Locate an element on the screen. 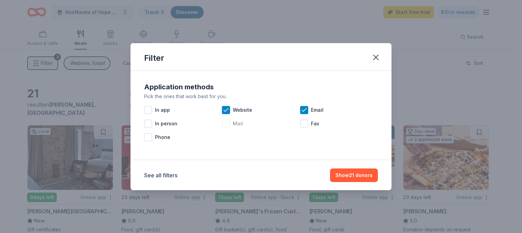 The height and width of the screenshot is (233, 522). button: Show21 donors is located at coordinates (354, 175).